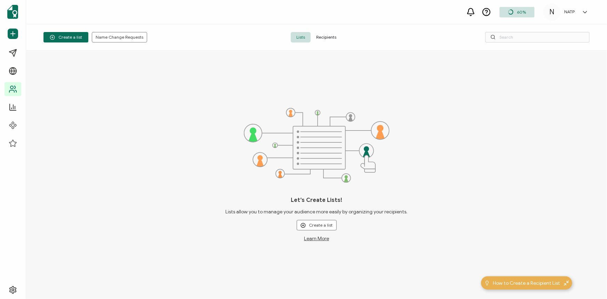 The image size is (607, 299). What do you see at coordinates (527, 283) in the screenshot?
I see `span: How to Create a Recipient List` at bounding box center [527, 283].